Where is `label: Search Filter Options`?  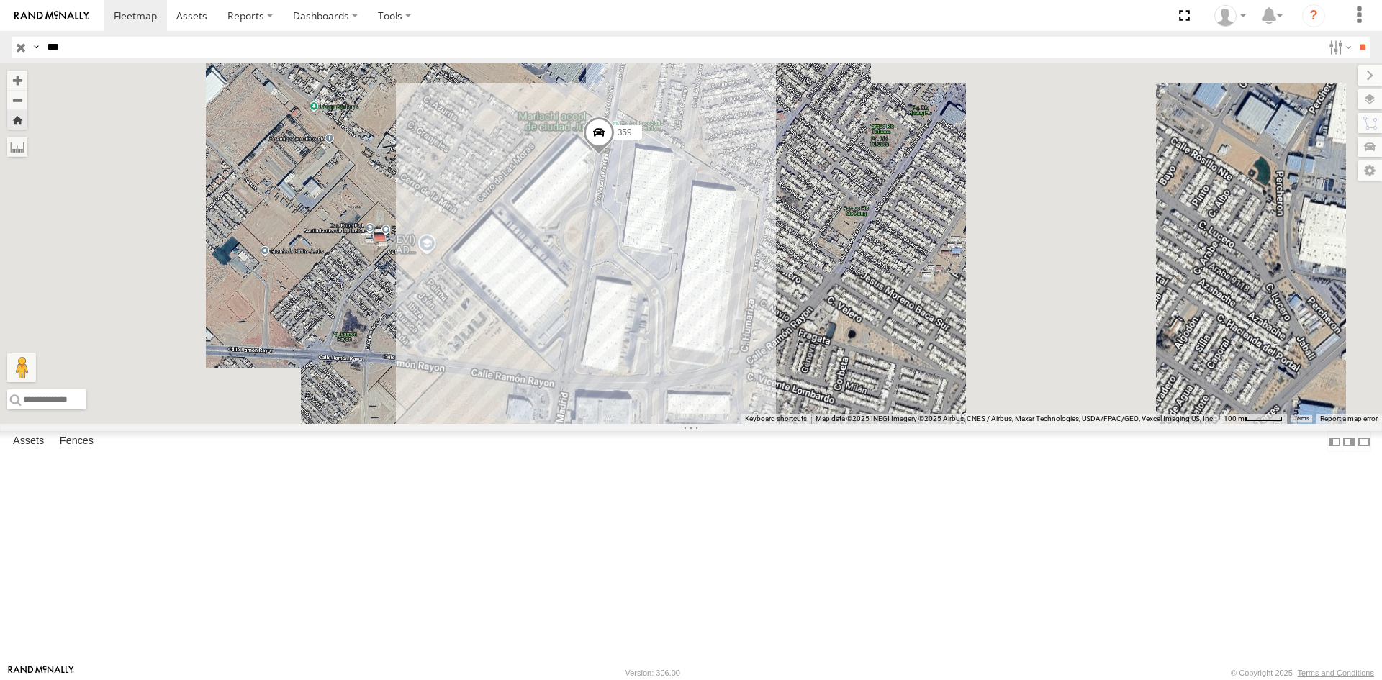 label: Search Filter Options is located at coordinates (1339, 47).